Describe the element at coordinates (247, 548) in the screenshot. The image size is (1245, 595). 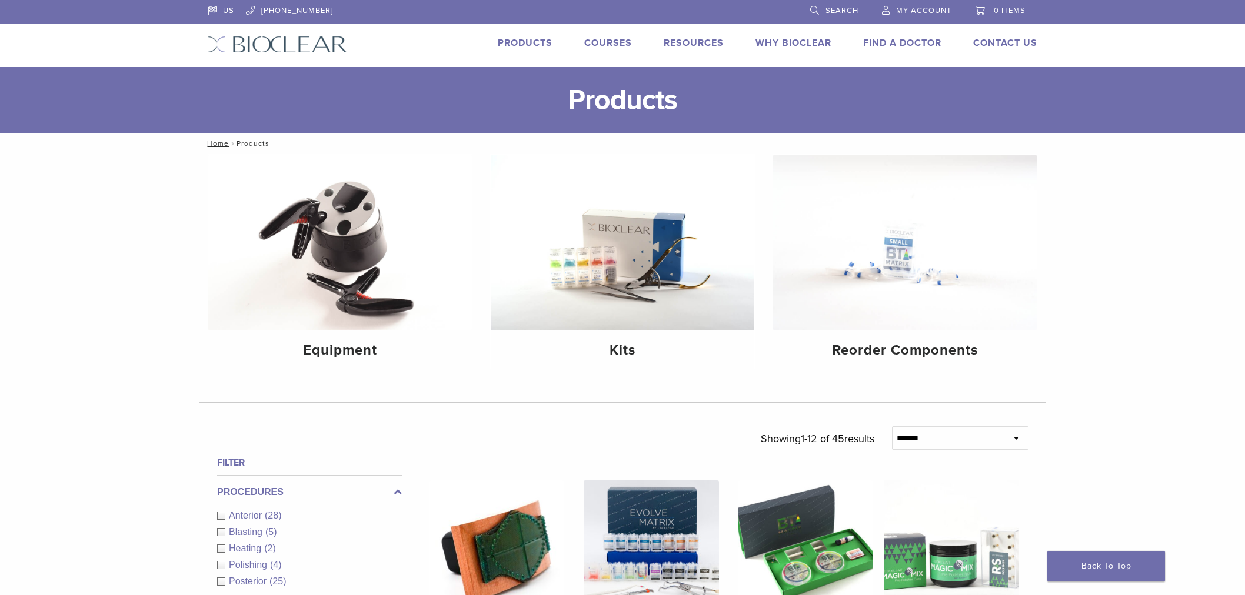
I see `span: Heating` at that location.